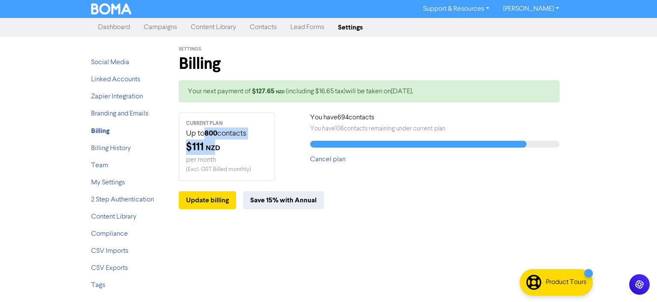 Image resolution: width=657 pixels, height=302 pixels. I want to click on a: Campaigns, so click(160, 27).